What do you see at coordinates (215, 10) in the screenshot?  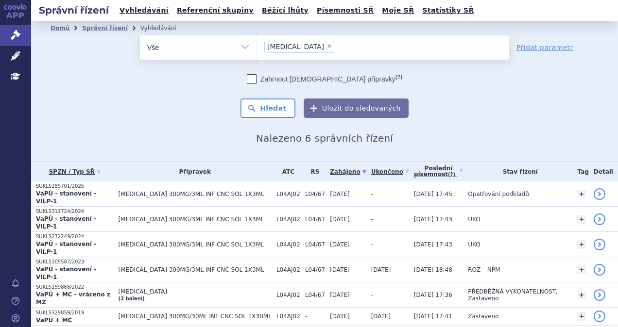 I see `a: Referenční skupiny` at bounding box center [215, 10].